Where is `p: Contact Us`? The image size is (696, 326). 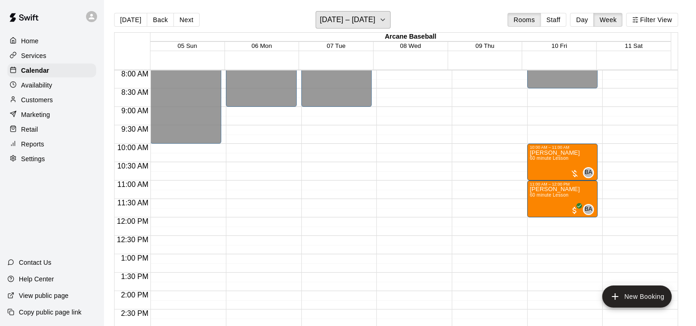 p: Contact Us is located at coordinates (35, 262).